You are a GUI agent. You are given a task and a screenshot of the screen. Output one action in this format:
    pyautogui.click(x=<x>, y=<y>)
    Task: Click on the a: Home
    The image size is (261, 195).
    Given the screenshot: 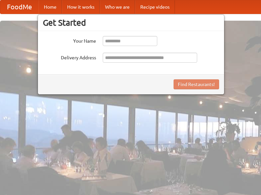 What is the action you would take?
    pyautogui.click(x=50, y=7)
    